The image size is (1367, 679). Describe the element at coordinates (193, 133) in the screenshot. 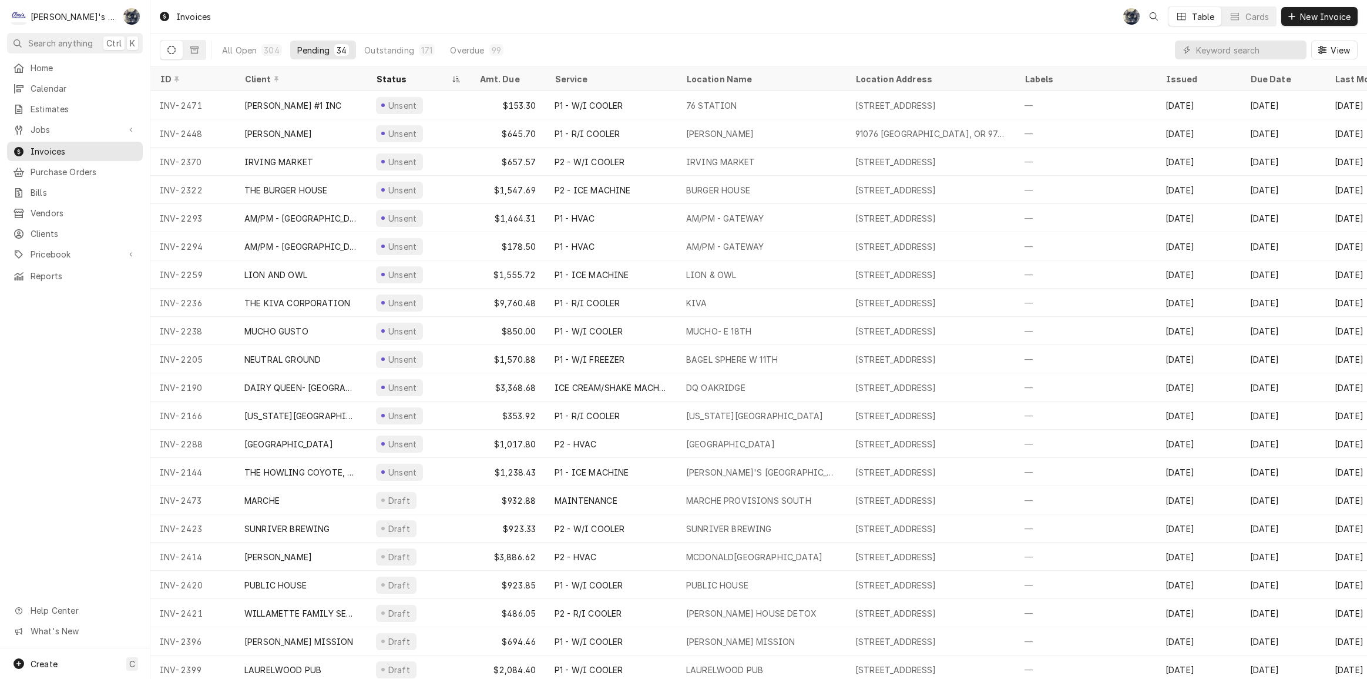

I see `div: INV-2448` at that location.